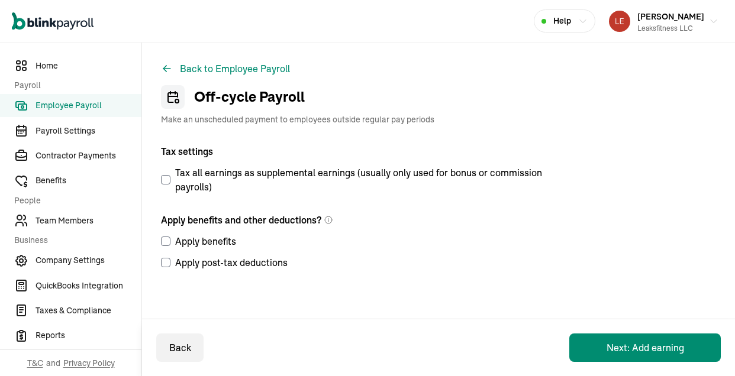 This screenshot has width=735, height=376. What do you see at coordinates (356, 263) in the screenshot?
I see `label: Apply post-tax deductions` at bounding box center [356, 263].